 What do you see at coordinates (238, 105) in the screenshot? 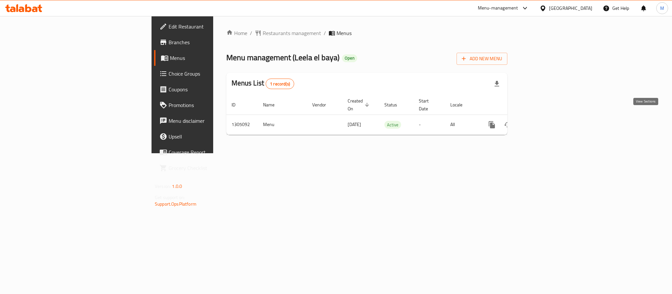
I see `span: ID` at bounding box center [238, 105].